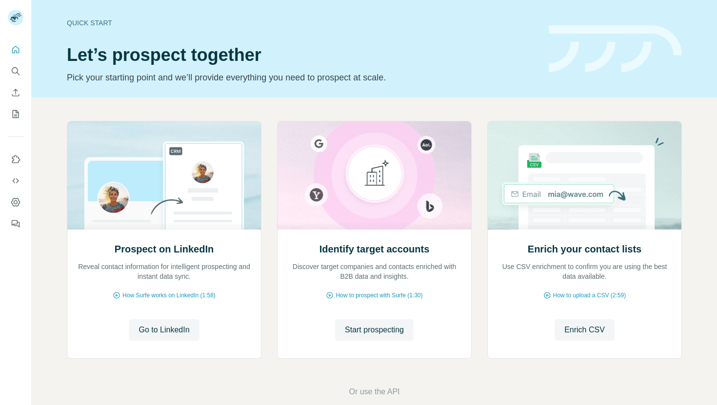 The width and height of the screenshot is (717, 405). I want to click on h2: Prospect on LinkedIn, so click(164, 249).